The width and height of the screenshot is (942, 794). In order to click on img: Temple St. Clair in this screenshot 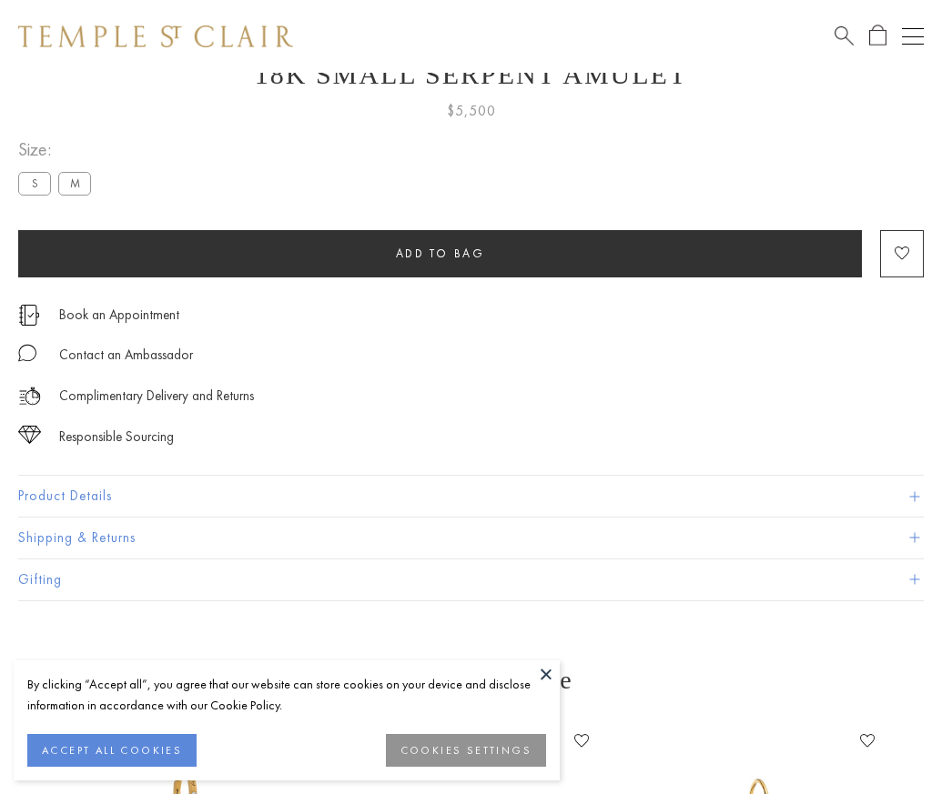, I will do `click(156, 36)`.